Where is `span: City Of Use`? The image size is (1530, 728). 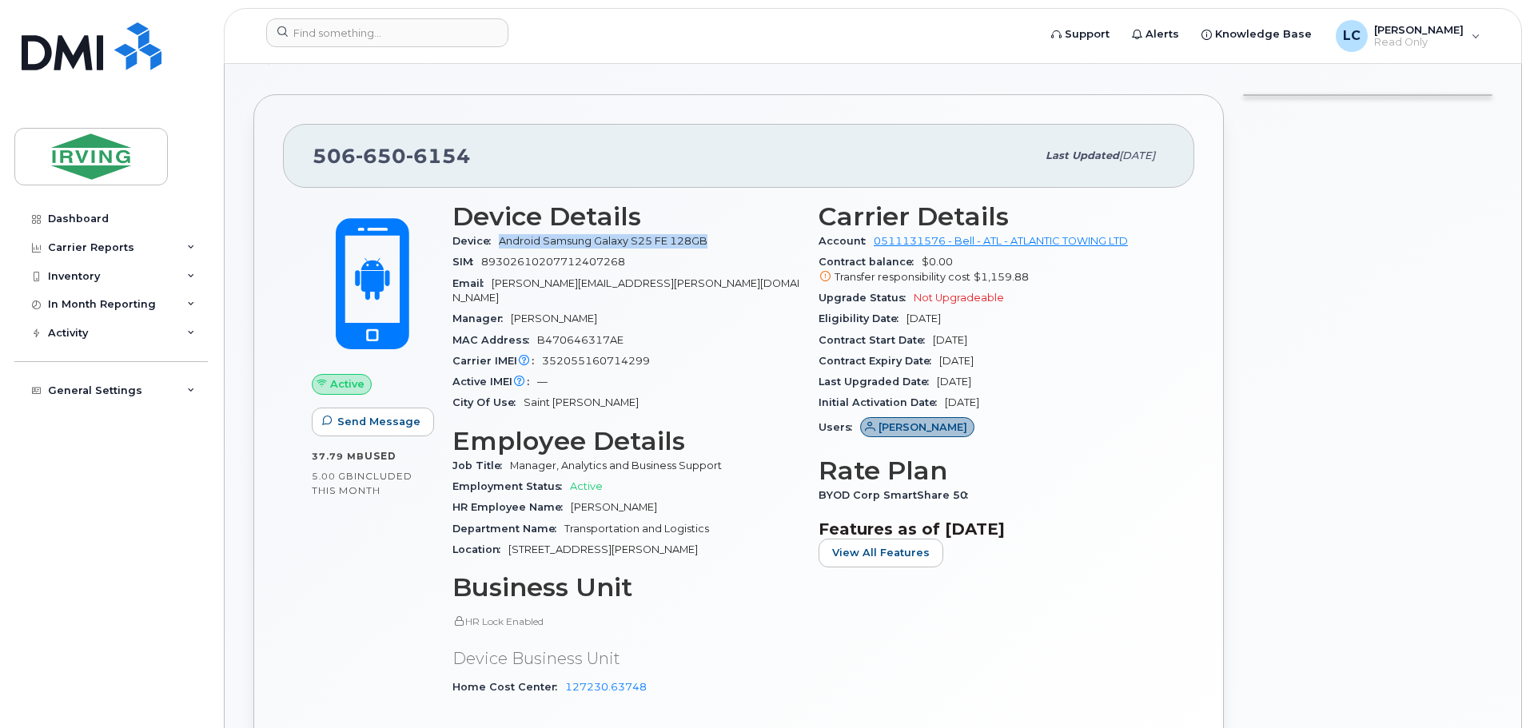
span: City Of Use is located at coordinates (488, 402).